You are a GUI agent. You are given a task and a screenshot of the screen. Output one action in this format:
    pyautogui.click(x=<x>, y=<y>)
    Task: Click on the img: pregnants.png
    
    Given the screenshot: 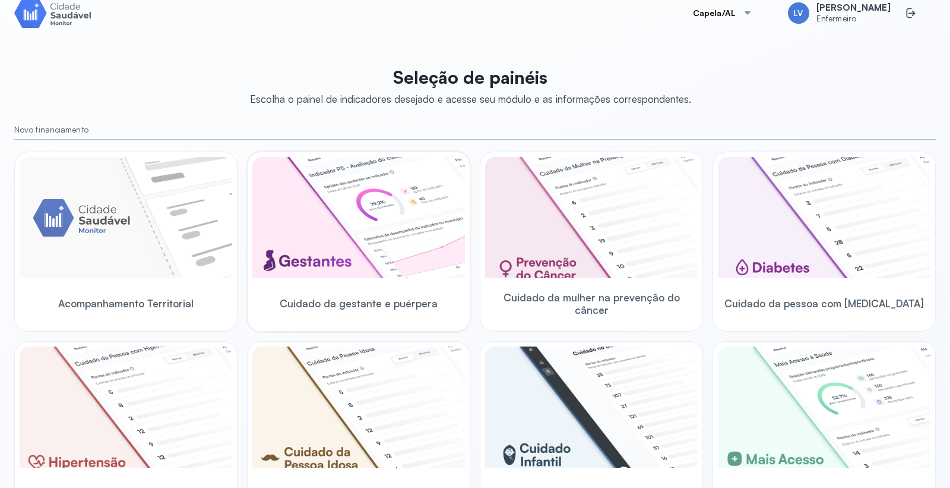 What is the action you would take?
    pyautogui.click(x=359, y=217)
    